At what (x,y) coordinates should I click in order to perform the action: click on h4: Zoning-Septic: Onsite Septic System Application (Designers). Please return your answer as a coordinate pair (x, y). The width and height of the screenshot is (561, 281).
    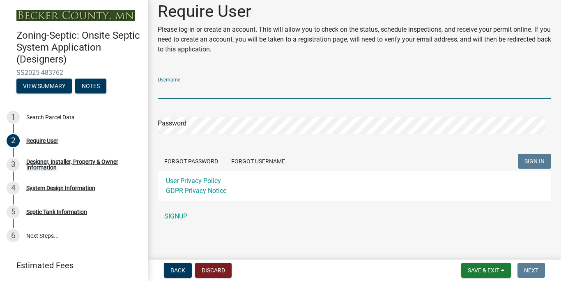
    Looking at the image, I should click on (79, 47).